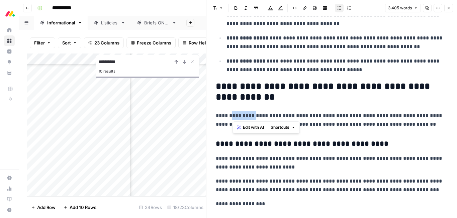 The width and height of the screenshot is (457, 218). What do you see at coordinates (9, 189) in the screenshot?
I see `a: Usage` at bounding box center [9, 189].